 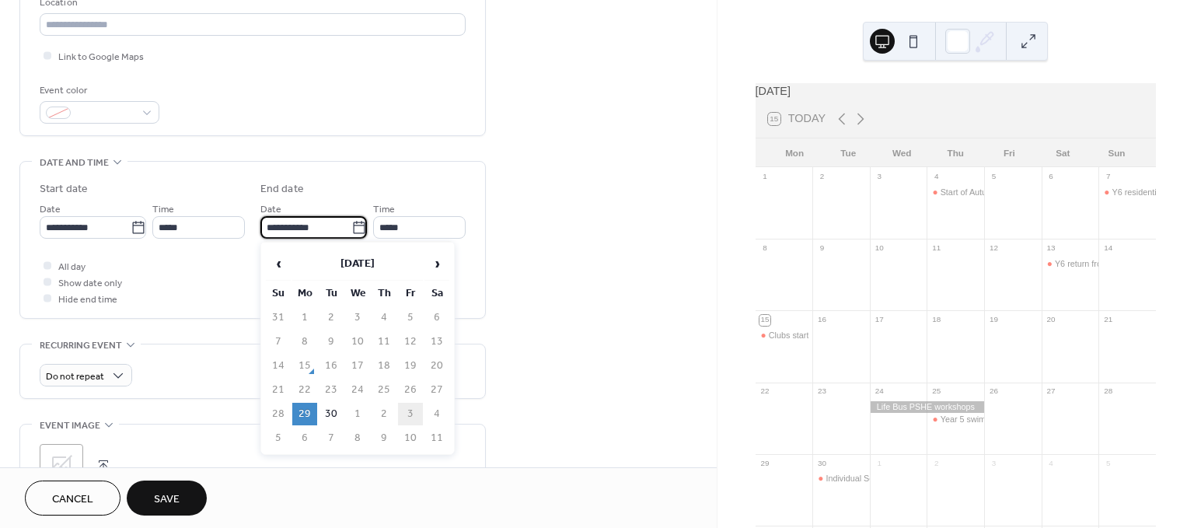 I want to click on span: All day, so click(x=72, y=267).